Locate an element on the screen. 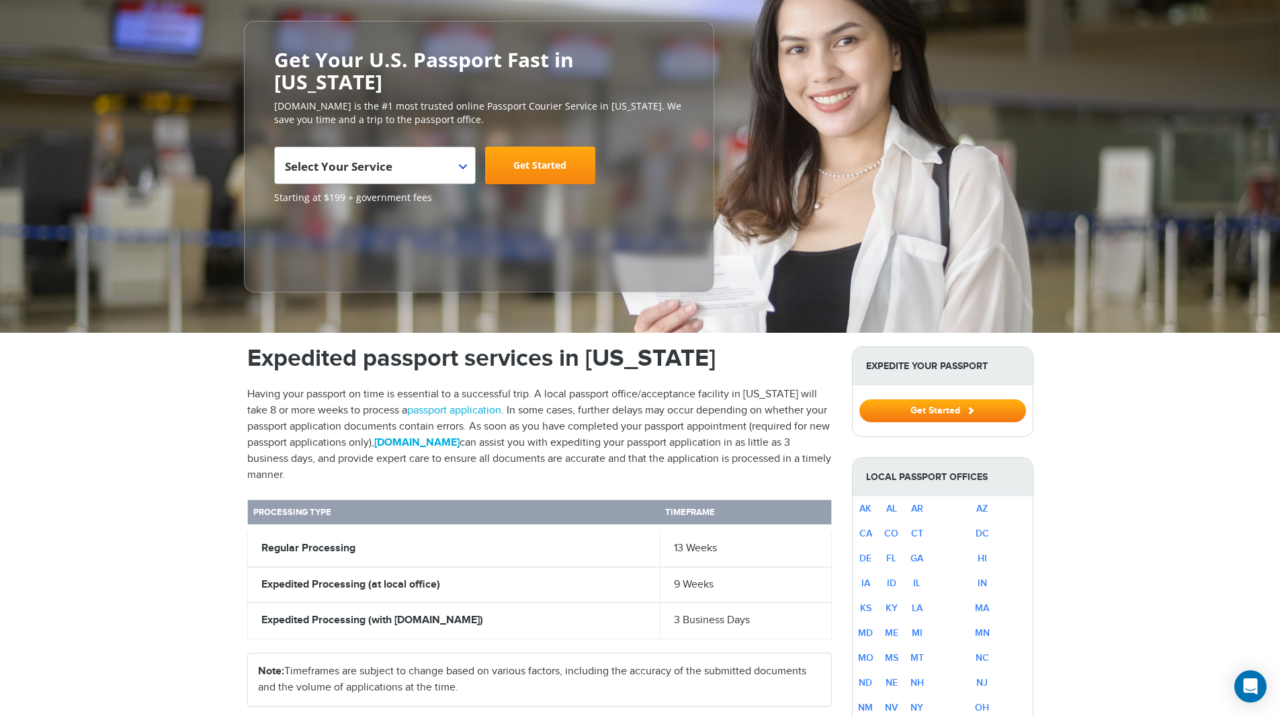 Image resolution: width=1280 pixels, height=716 pixels. a: NV is located at coordinates (891, 707).